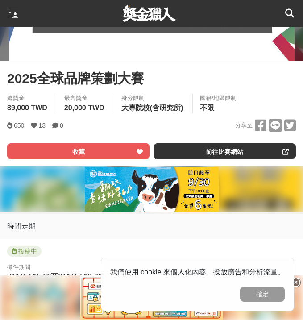  I want to click on span: 13, so click(42, 125).